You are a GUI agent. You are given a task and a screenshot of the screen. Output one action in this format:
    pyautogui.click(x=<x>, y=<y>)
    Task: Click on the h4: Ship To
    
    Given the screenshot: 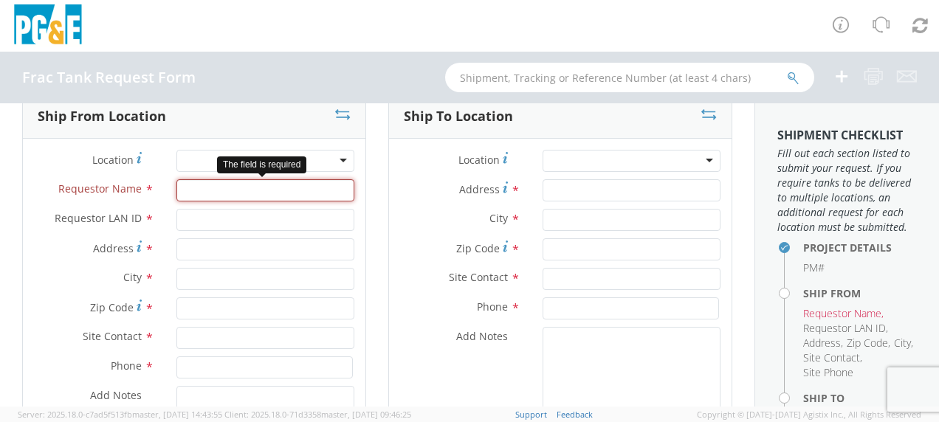 What is the action you would take?
    pyautogui.click(x=860, y=398)
    